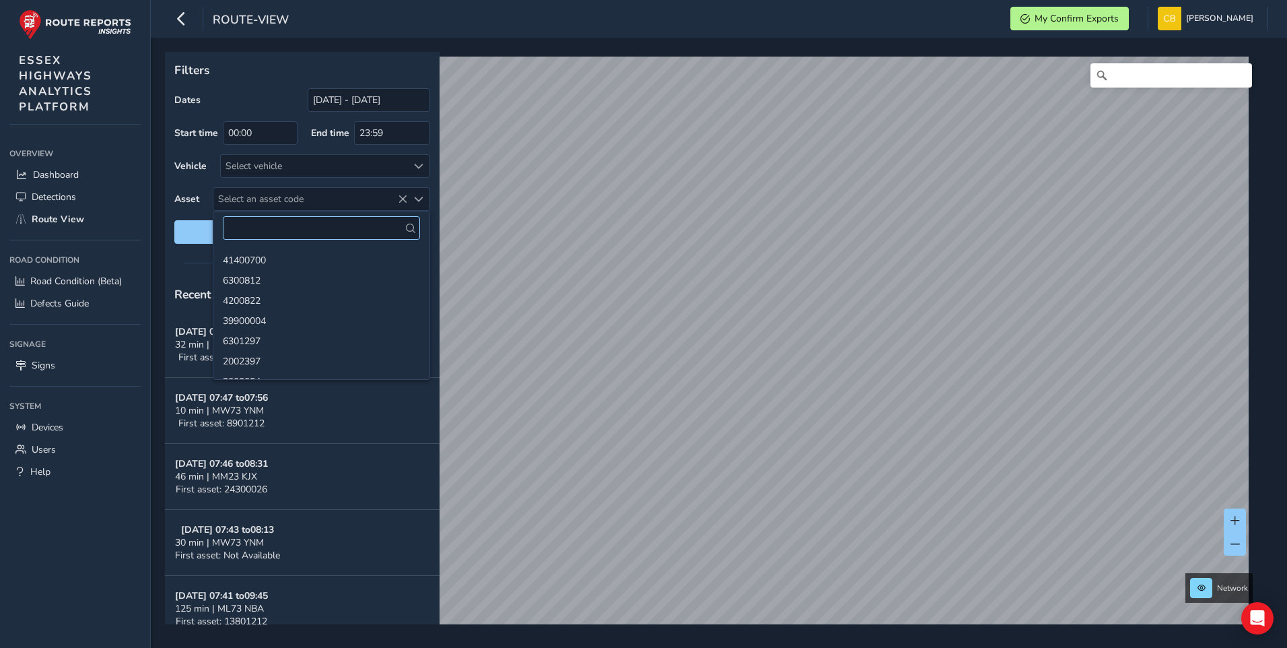  I want to click on div: System, so click(75, 406).